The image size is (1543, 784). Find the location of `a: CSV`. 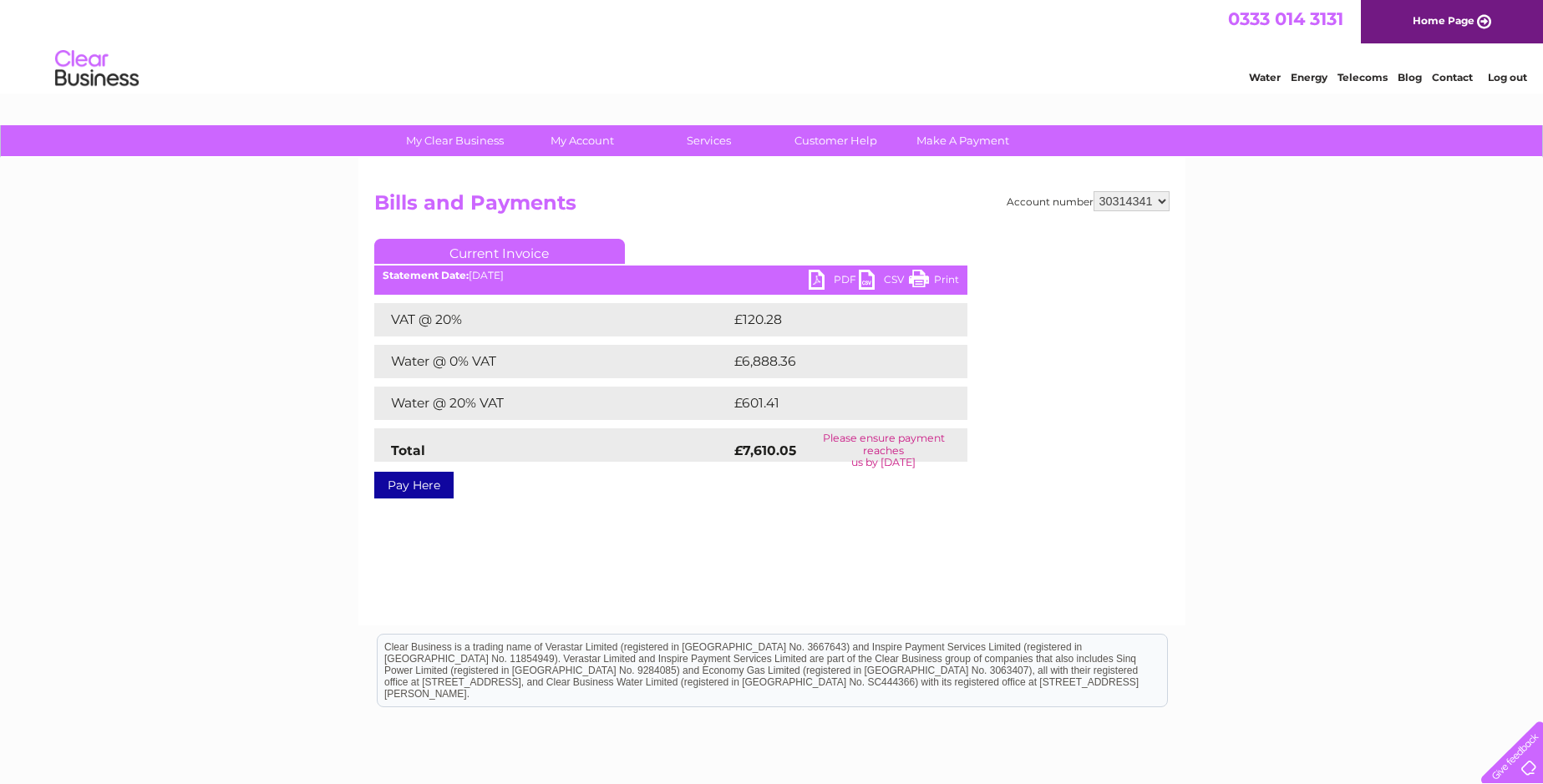

a: CSV is located at coordinates (884, 282).